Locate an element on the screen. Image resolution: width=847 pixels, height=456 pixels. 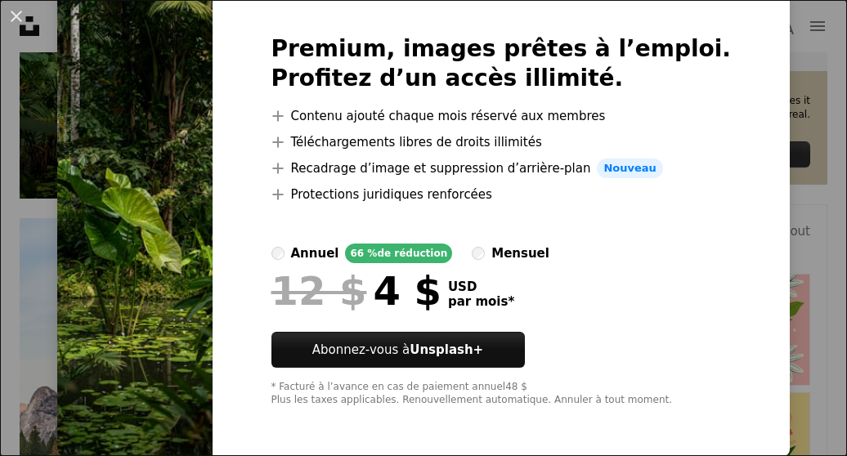
div: 66 % de réduction is located at coordinates (398, 253).